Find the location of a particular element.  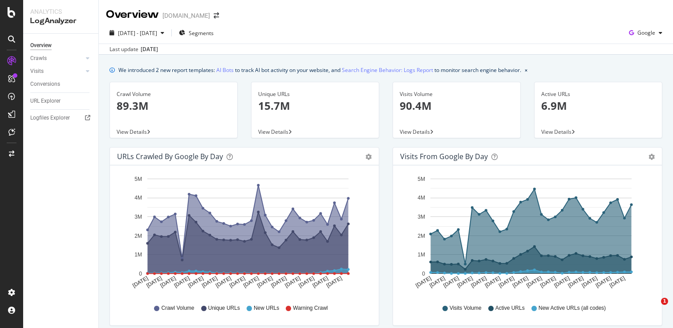

div: Active URLs is located at coordinates (598, 94).